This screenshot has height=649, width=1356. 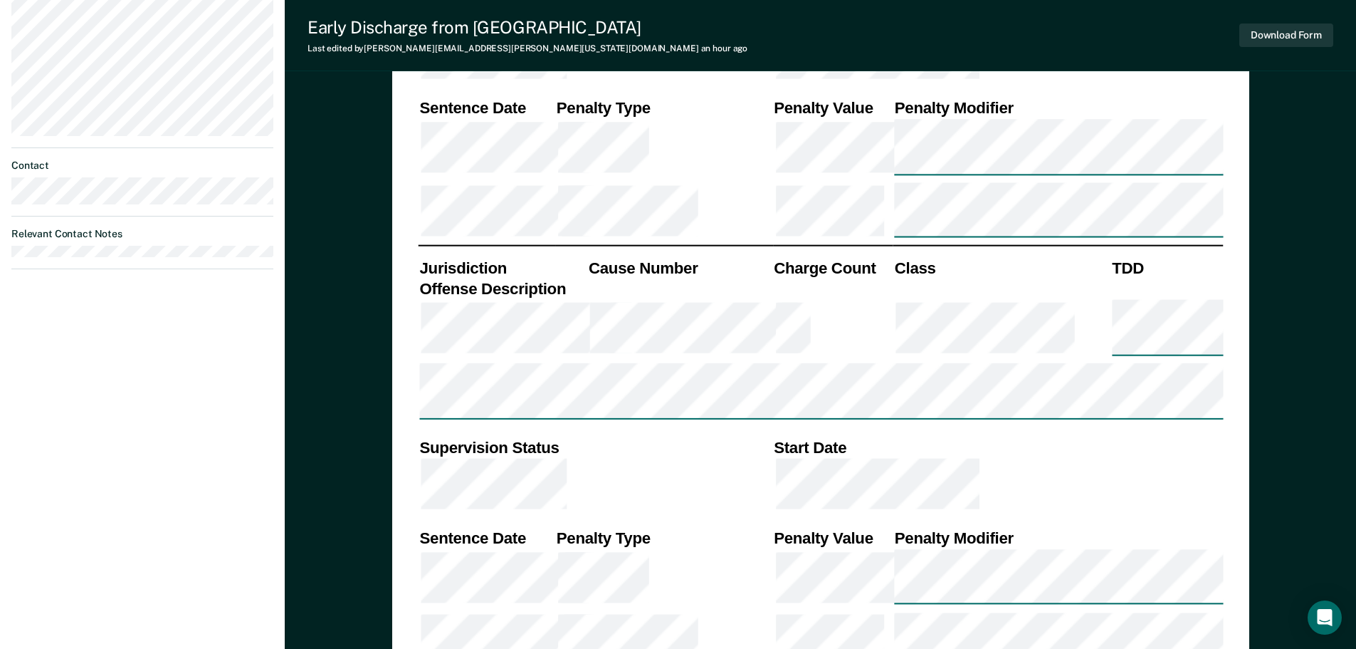 I want to click on th: Jurisdiction, so click(x=503, y=267).